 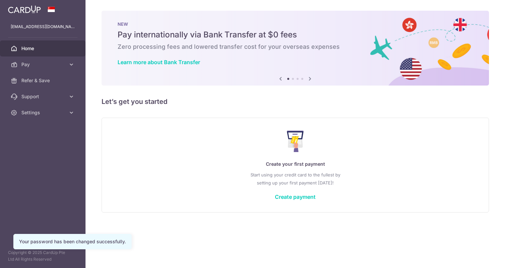 I want to click on h5: Let’s get you started, so click(x=295, y=102).